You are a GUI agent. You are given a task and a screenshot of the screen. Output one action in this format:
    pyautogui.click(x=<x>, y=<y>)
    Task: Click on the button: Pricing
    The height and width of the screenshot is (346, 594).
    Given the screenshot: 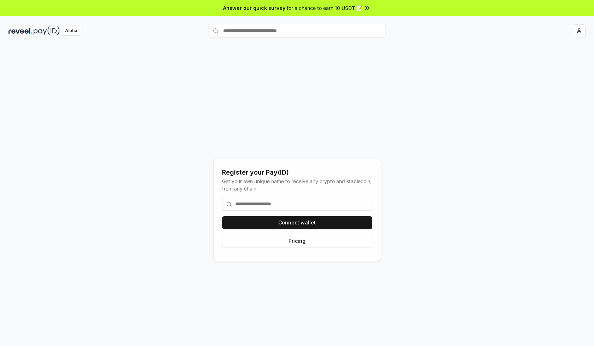 What is the action you would take?
    pyautogui.click(x=297, y=241)
    